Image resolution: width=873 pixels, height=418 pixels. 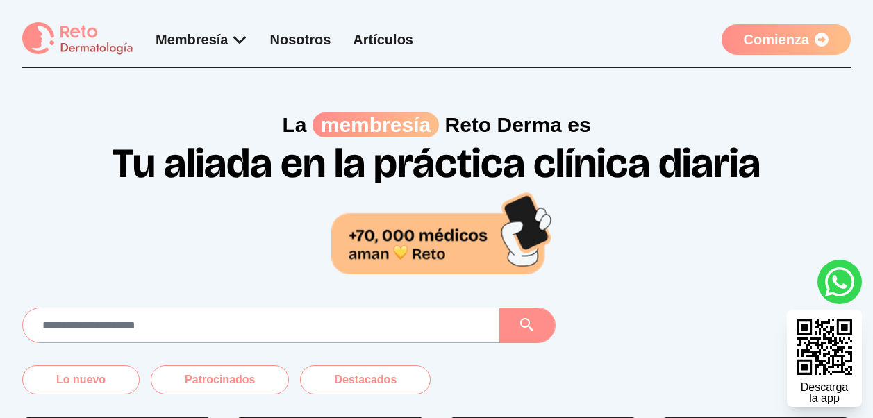 I want to click on a: Comienza, so click(x=786, y=40).